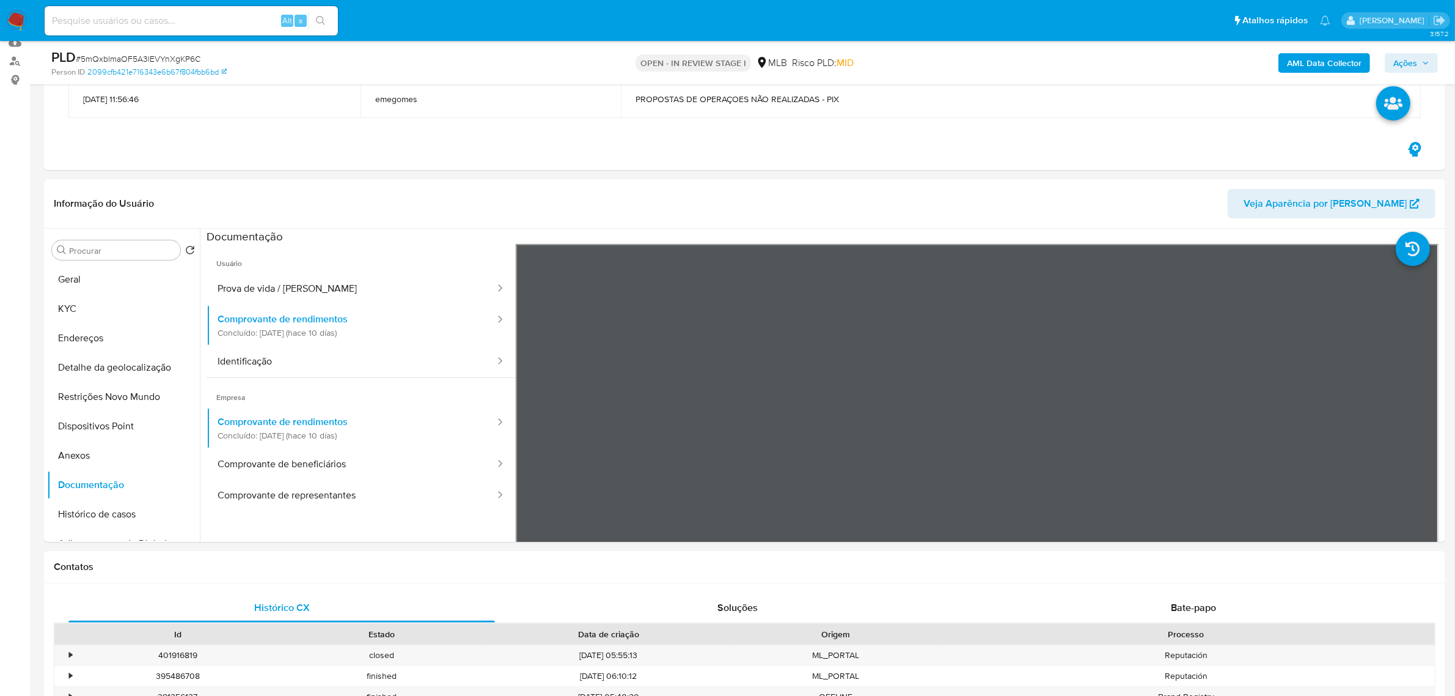 The height and width of the screenshot is (696, 1455). I want to click on span: # 5mQxblmaOF5A3lEVYnXgKP6C, so click(138, 59).